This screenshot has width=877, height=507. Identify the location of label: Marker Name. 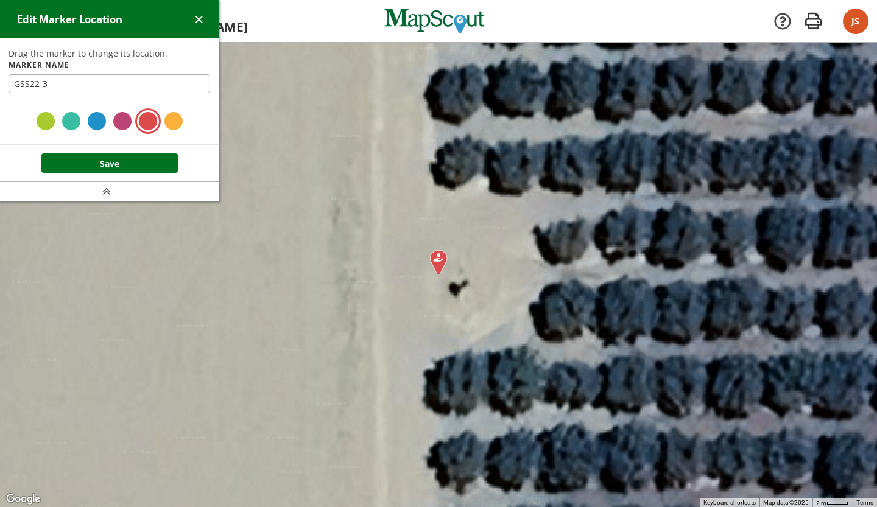
(109, 65).